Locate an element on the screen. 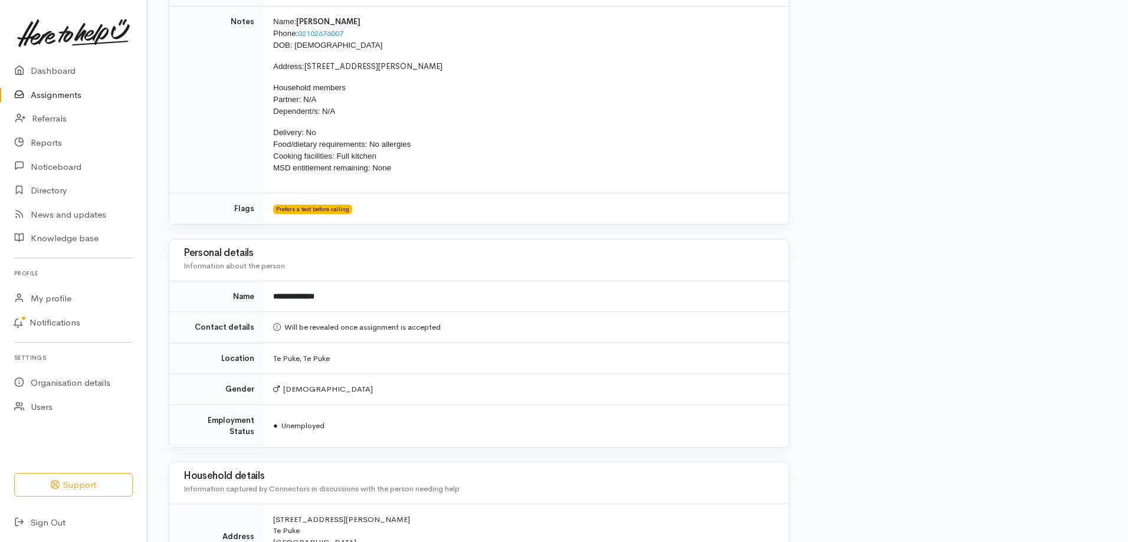 The height and width of the screenshot is (542, 1128). span: Name: is located at coordinates (284, 21).